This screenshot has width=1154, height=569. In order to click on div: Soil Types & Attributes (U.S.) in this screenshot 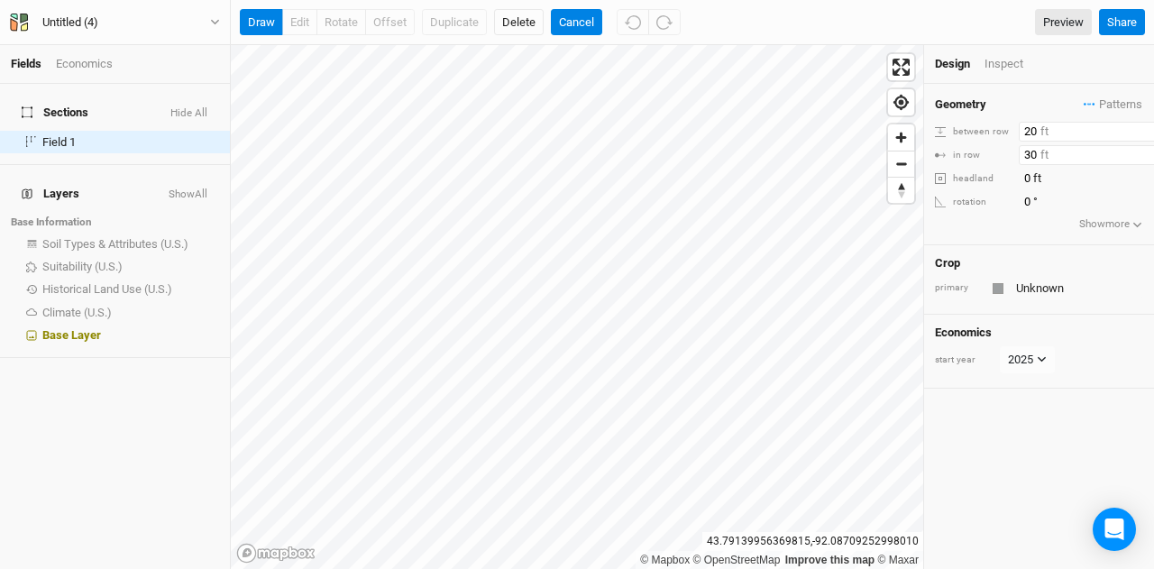, I will do `click(131, 244)`.